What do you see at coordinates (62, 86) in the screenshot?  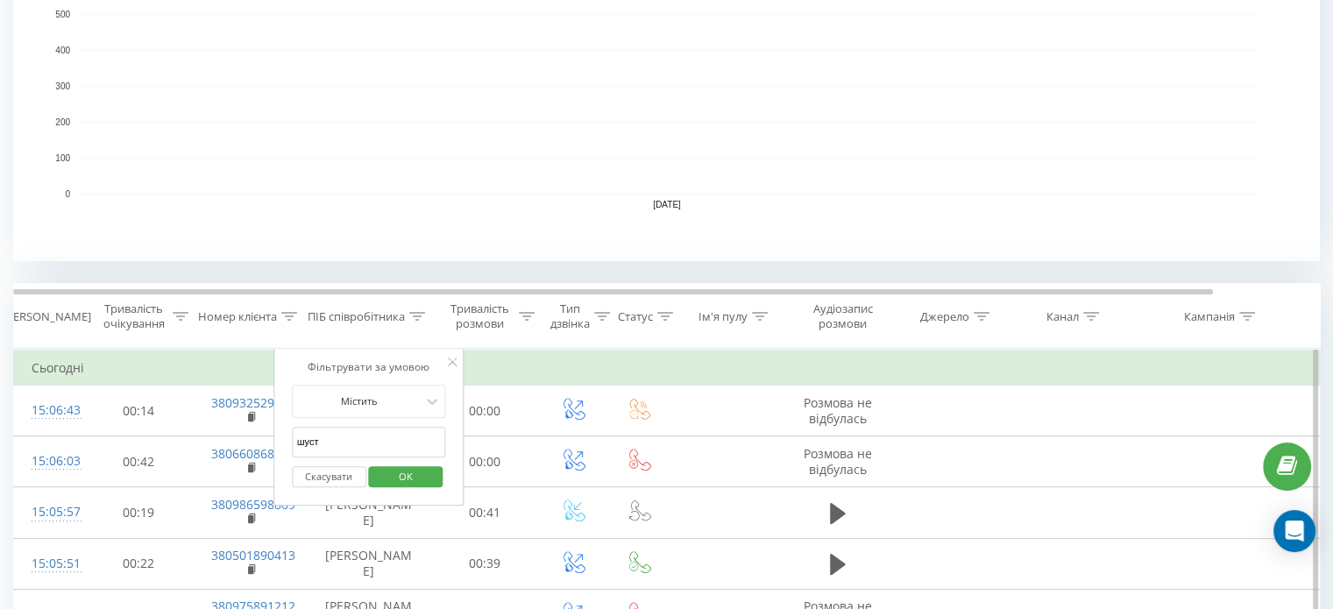 I see `text: 300` at bounding box center [62, 86].